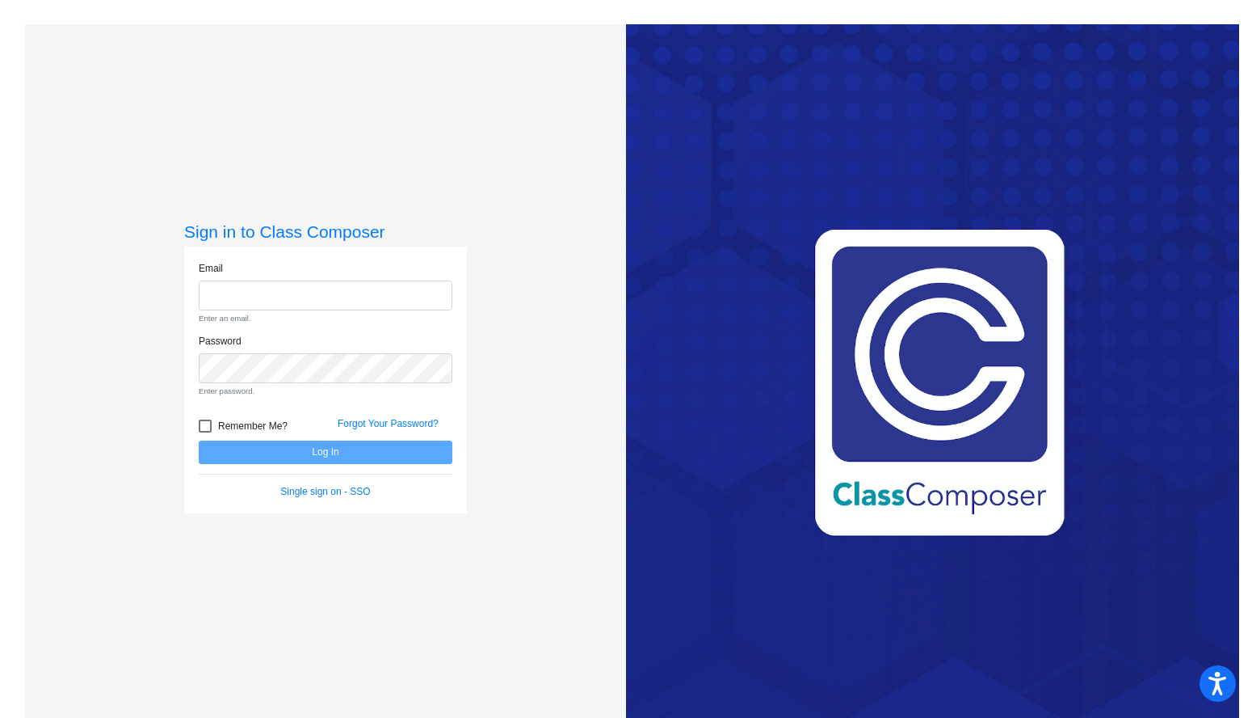 The image size is (1252, 718). I want to click on span: Remember Me?, so click(253, 426).